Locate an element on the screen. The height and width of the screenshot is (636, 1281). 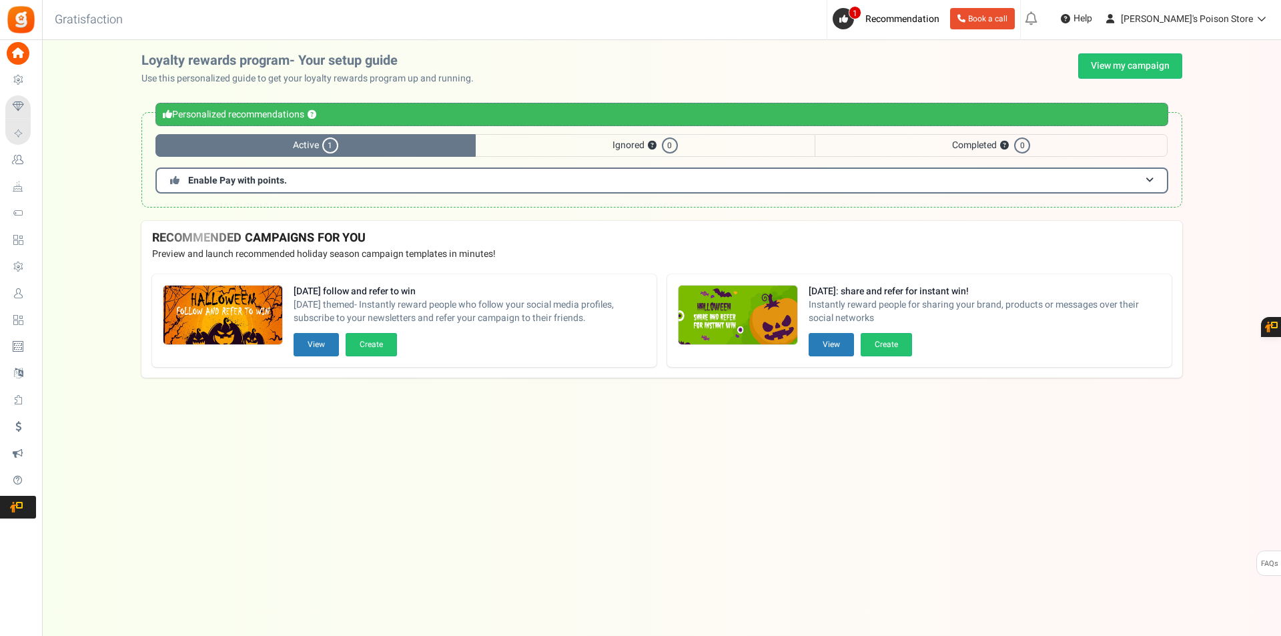
span: Recommendation is located at coordinates (902, 19).